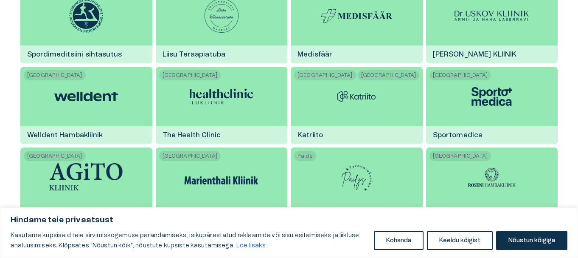  Describe the element at coordinates (356, 16) in the screenshot. I see `img: Medisfäär logo` at that location.